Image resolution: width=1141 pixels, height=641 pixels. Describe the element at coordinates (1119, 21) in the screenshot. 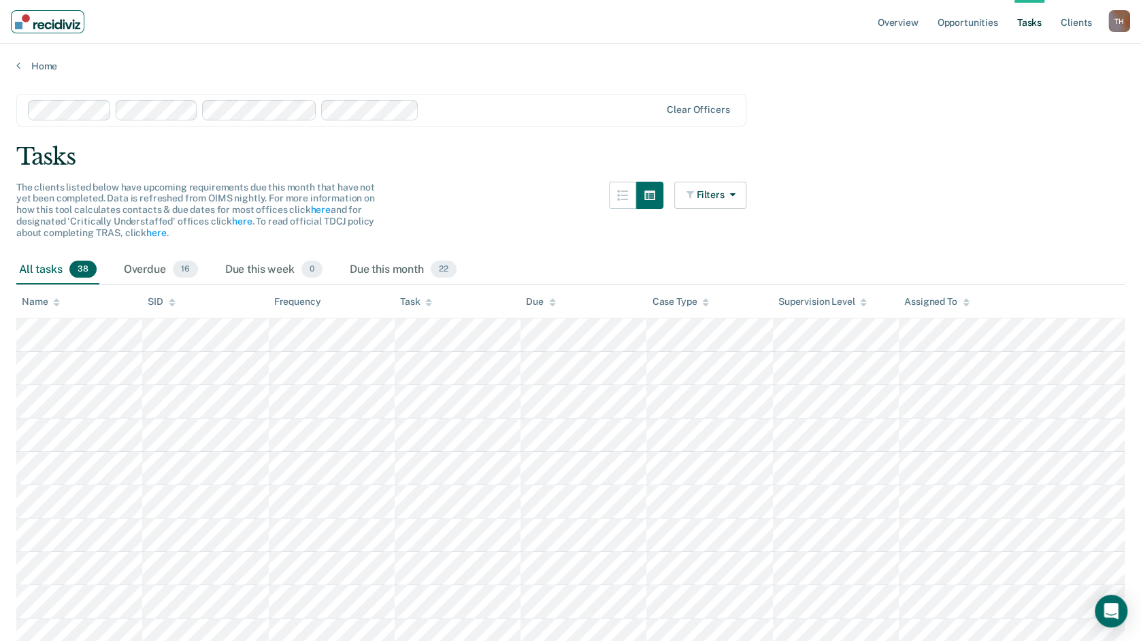

I see `div: T H` at that location.